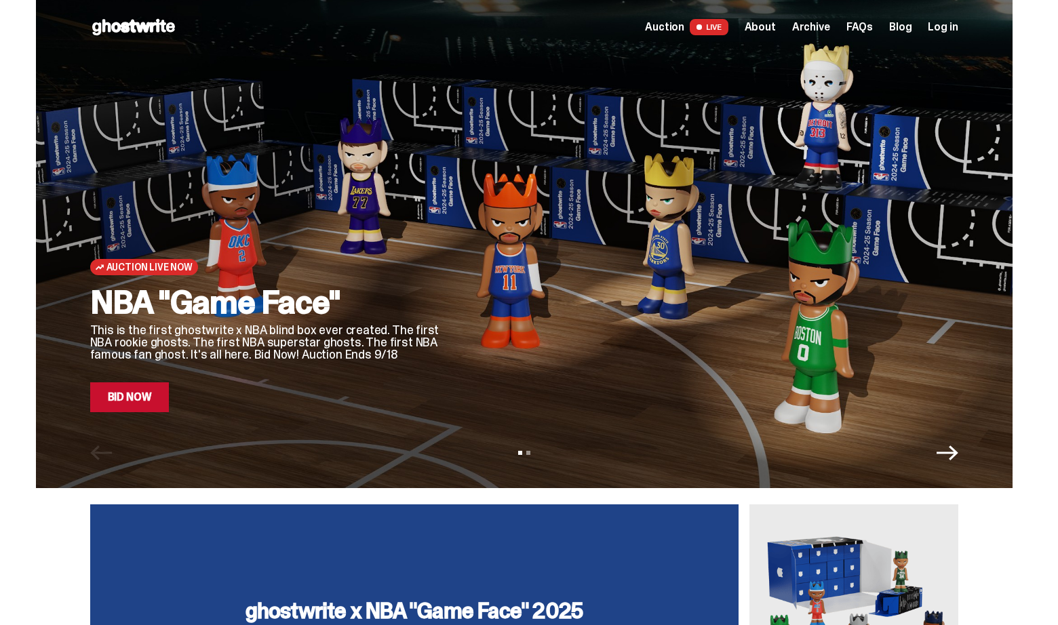  Describe the element at coordinates (760, 27) in the screenshot. I see `span: About` at that location.